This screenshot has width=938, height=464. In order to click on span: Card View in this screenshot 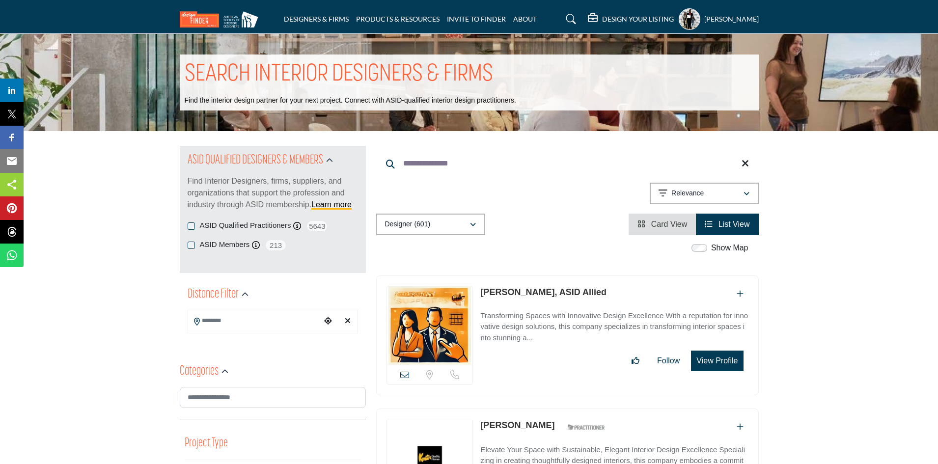, I will do `click(669, 224)`.